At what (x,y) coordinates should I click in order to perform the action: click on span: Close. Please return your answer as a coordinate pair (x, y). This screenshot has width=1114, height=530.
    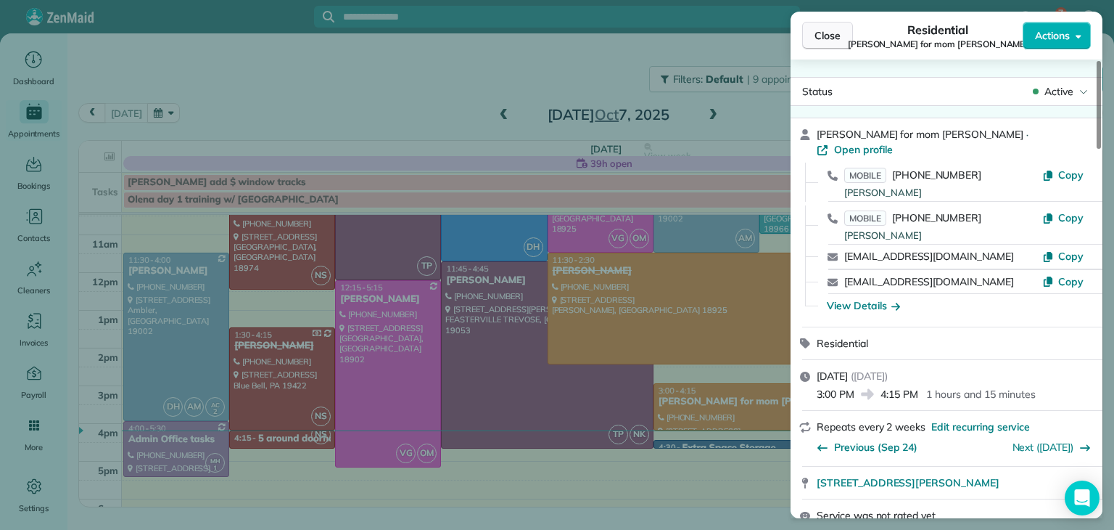
    Looking at the image, I should click on (828, 36).